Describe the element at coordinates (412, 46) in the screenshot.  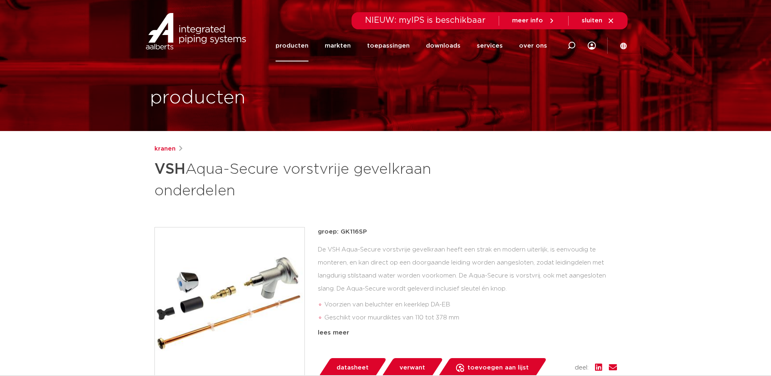
I see `nav: Menu` at that location.